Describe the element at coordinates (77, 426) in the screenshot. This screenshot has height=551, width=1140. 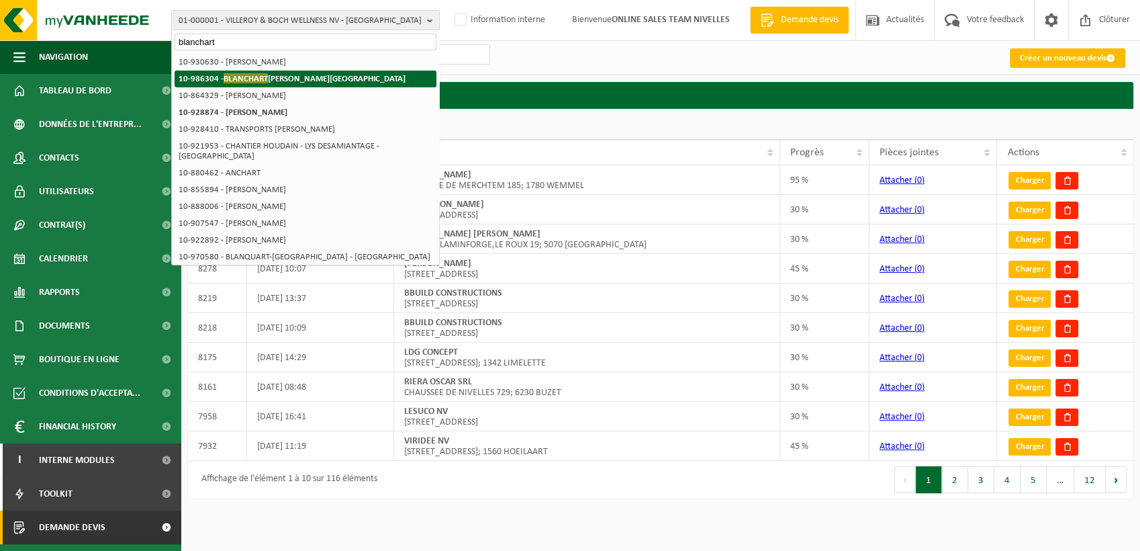
I see `span: Financial History` at that location.